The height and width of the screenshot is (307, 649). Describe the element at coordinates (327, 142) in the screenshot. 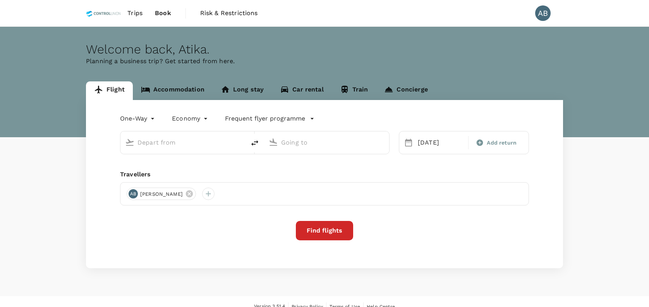

I see `input: Going to` at that location.